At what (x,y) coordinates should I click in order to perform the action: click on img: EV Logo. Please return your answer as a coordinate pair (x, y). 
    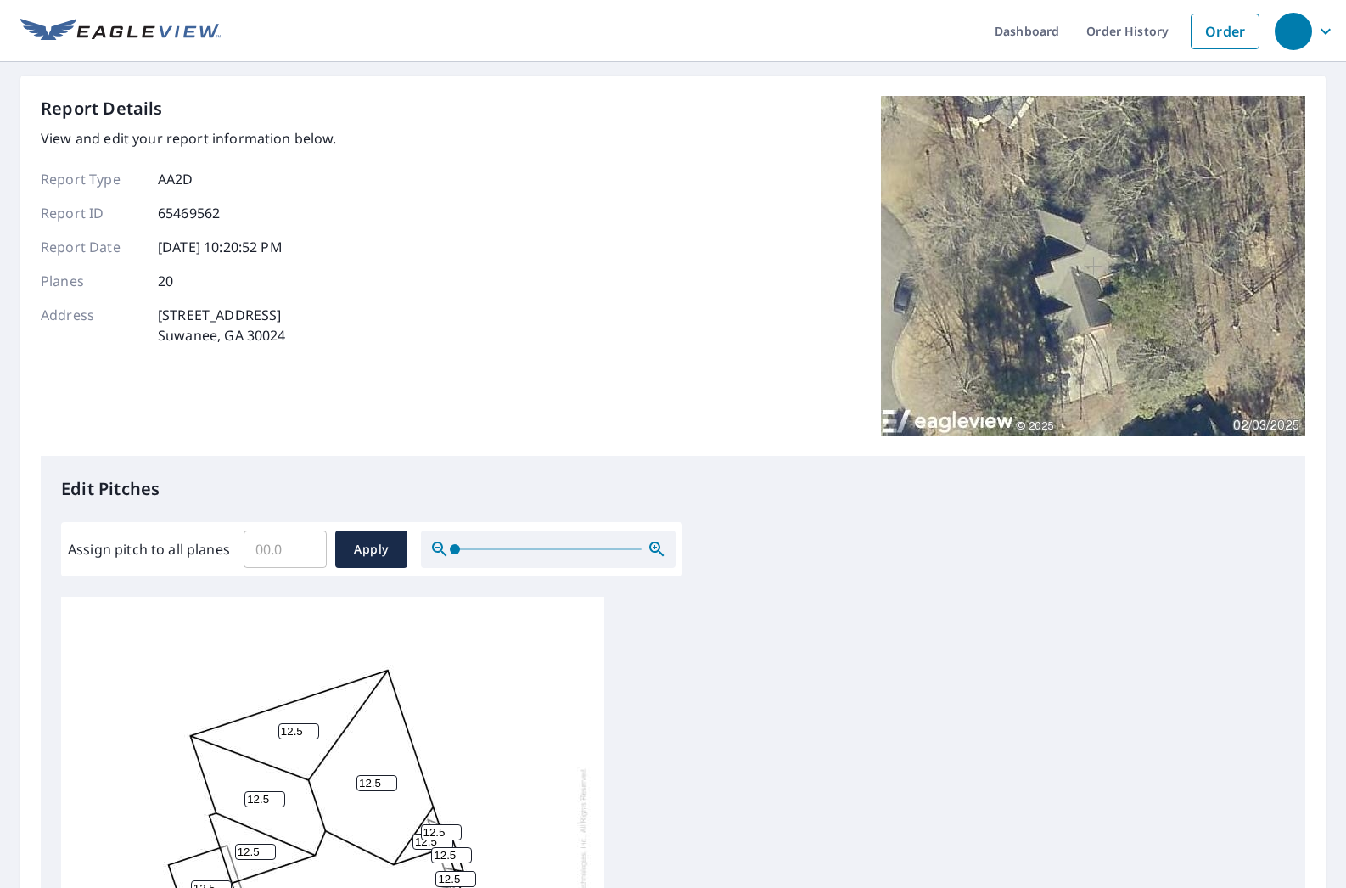
    Looking at the image, I should click on (121, 31).